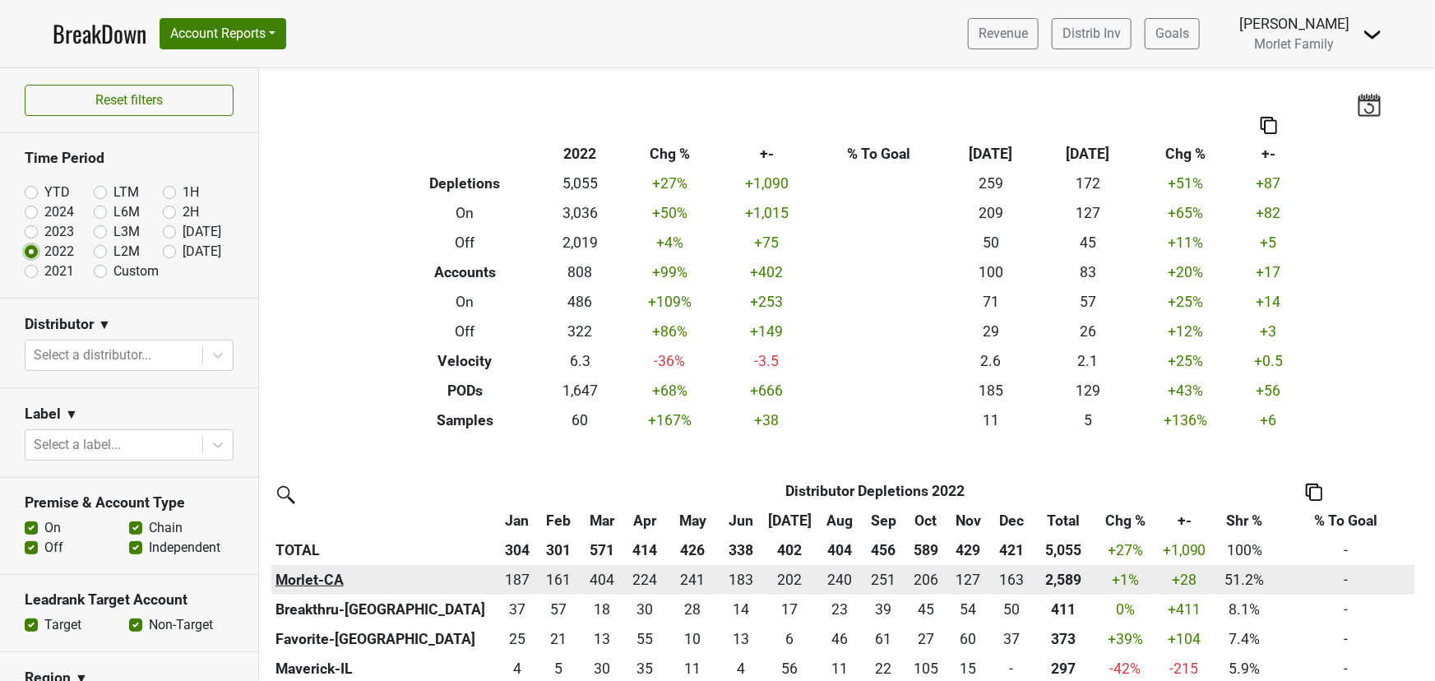 The height and width of the screenshot is (681, 1435). I want to click on td: 201.918, so click(789, 580).